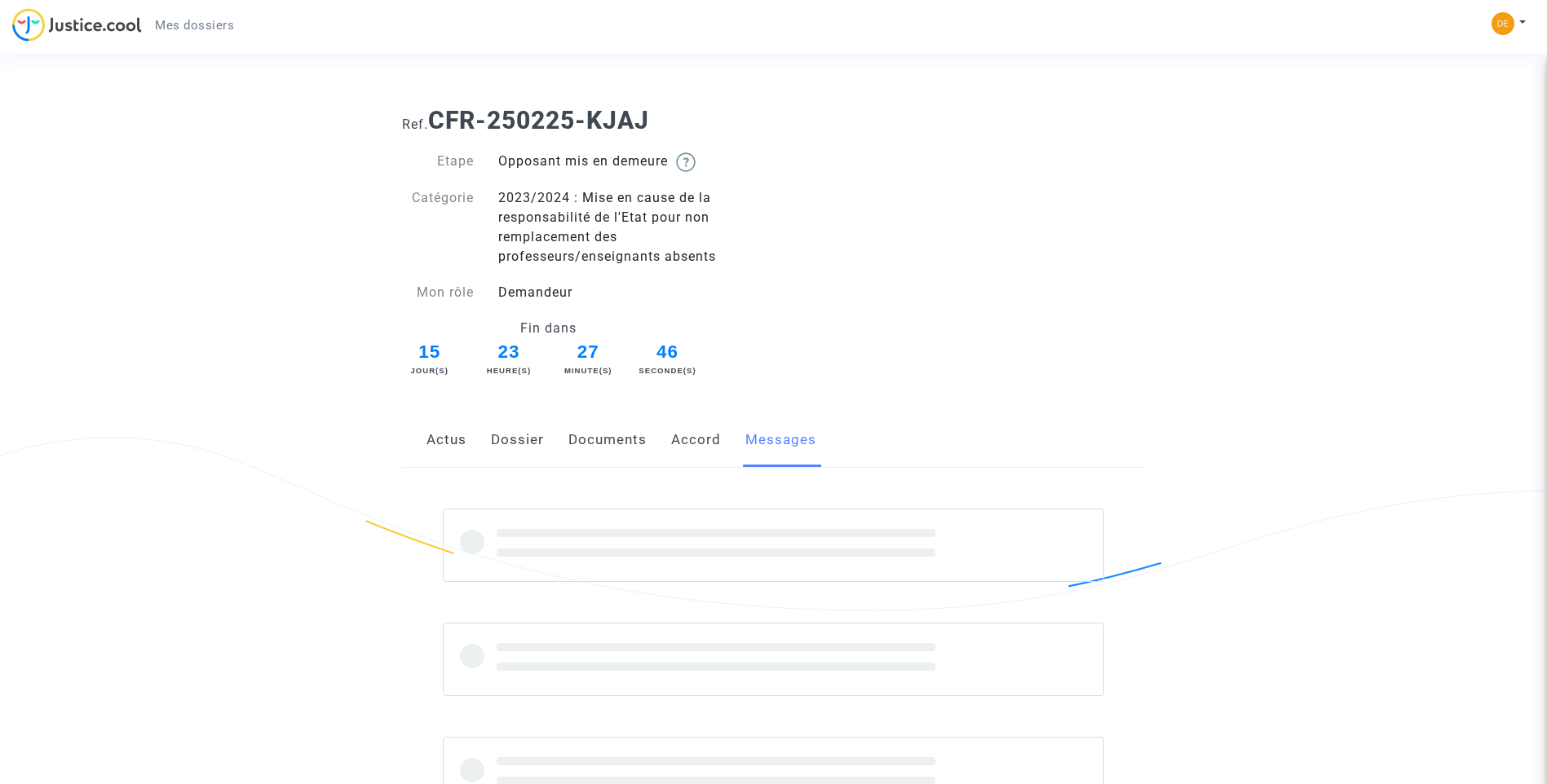 The width and height of the screenshot is (1547, 784). What do you see at coordinates (630, 162) in the screenshot?
I see `div: Opposant mis en demeure` at bounding box center [630, 162].